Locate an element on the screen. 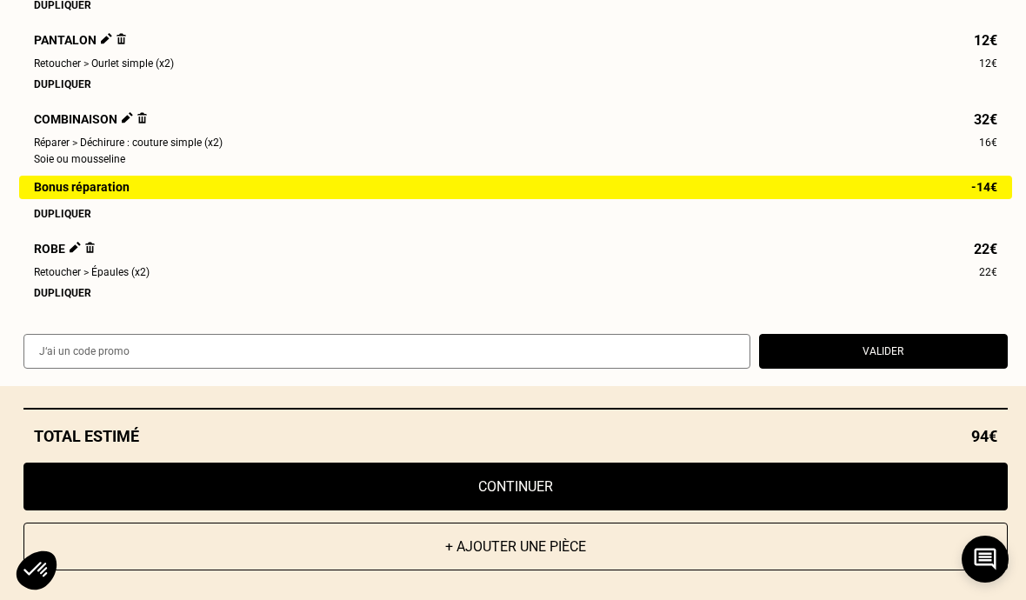  button: Valider is located at coordinates (884, 351).